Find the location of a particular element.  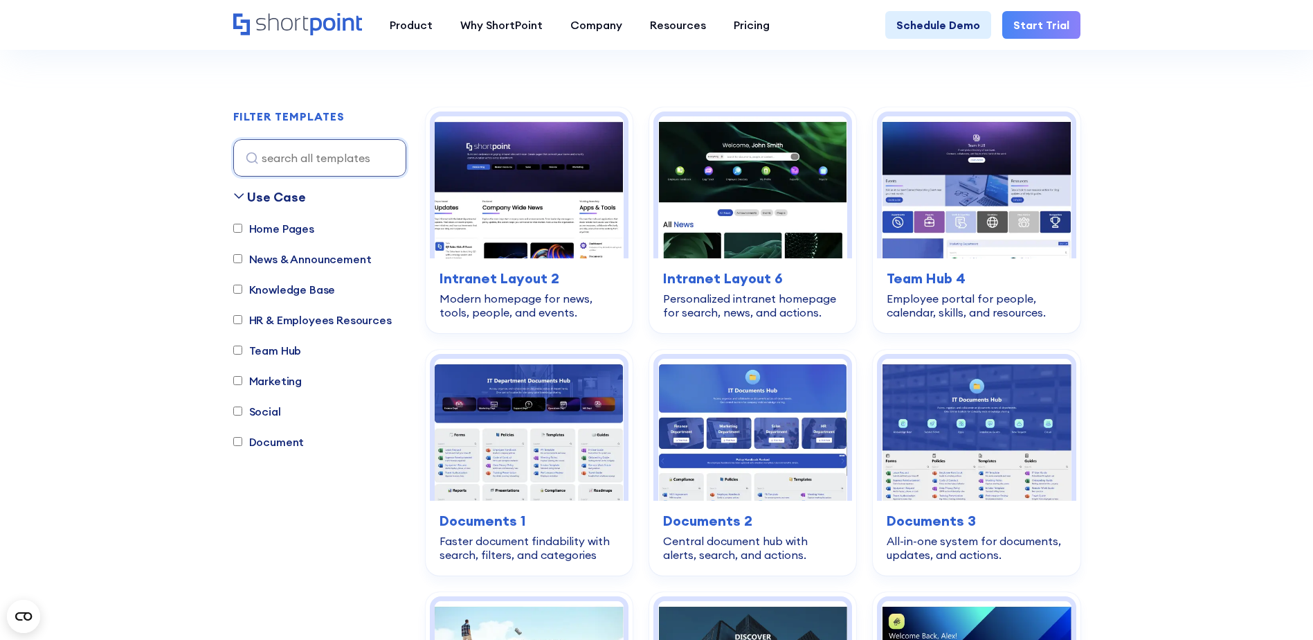

h3: Intranet Layout 2 is located at coordinates (529, 278).